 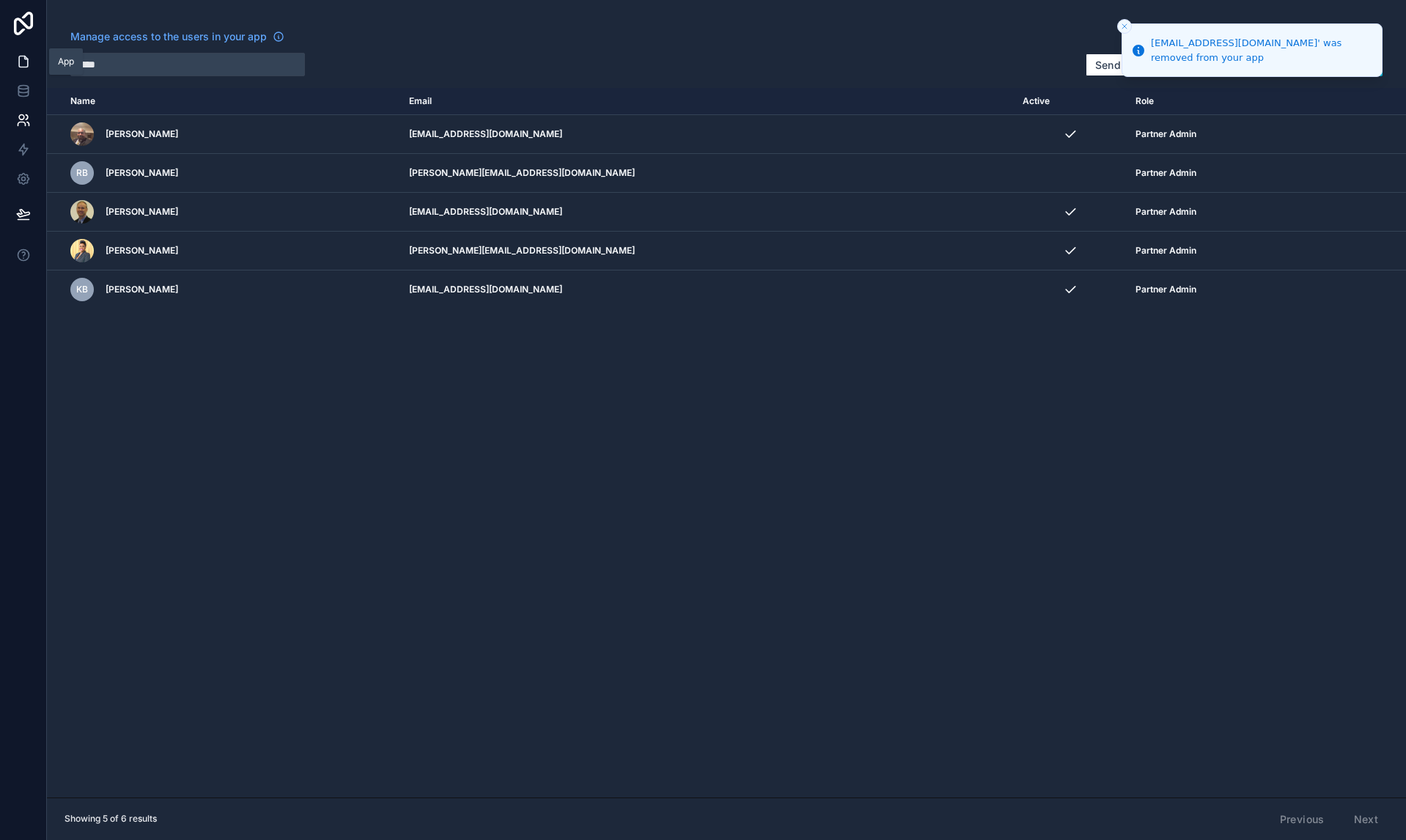 What do you see at coordinates (1125, 27) in the screenshot?
I see `button: Close toast` at bounding box center [1125, 27].